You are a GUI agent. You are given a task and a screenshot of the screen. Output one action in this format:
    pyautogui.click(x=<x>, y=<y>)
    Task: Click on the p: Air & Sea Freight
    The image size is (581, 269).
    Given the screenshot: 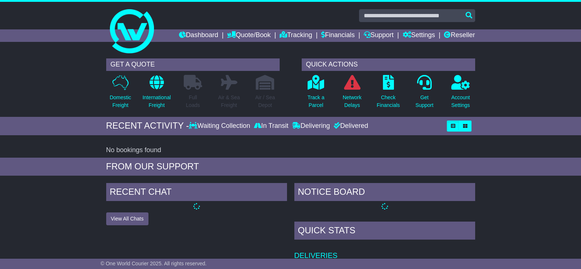 What is the action you would take?
    pyautogui.click(x=229, y=101)
    